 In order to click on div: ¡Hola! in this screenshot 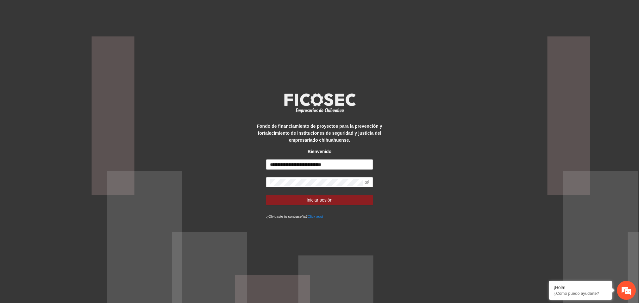, I will do `click(581, 287)`.